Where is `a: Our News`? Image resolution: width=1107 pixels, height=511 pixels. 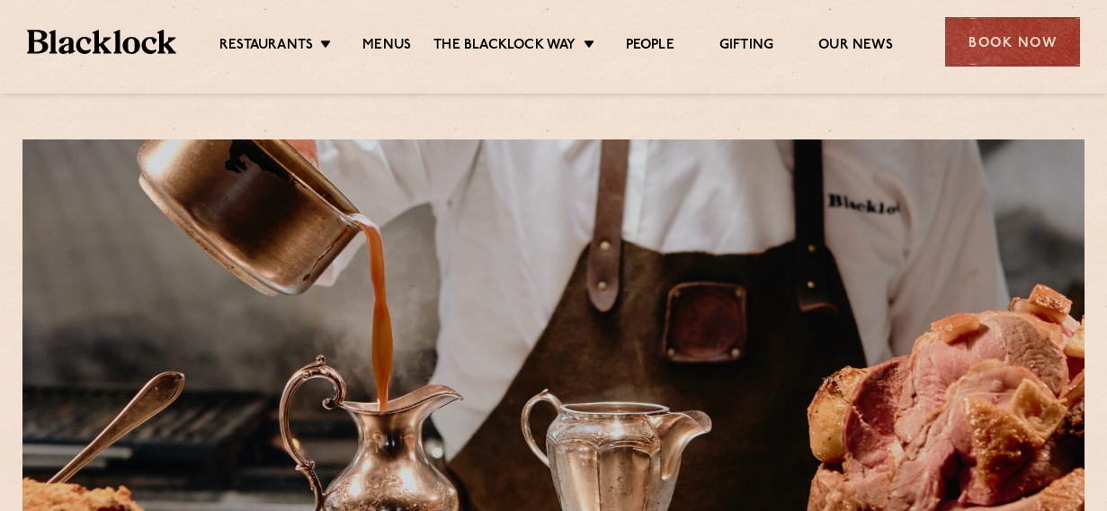 a: Our News is located at coordinates (855, 47).